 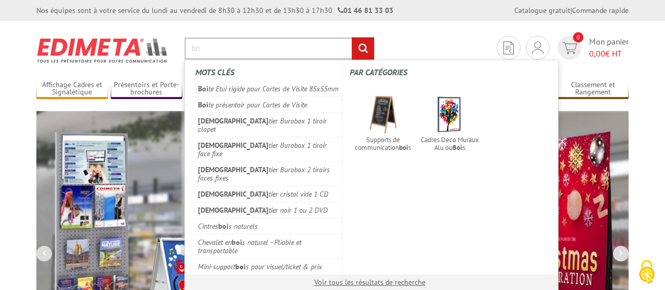 I want to click on span: 0, so click(x=578, y=37).